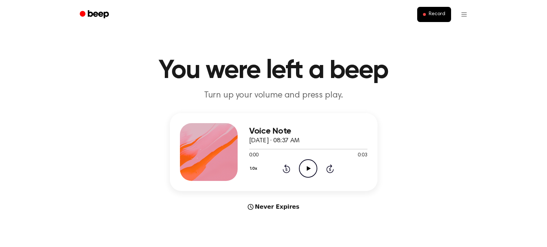  I want to click on button: Record, so click(434, 14).